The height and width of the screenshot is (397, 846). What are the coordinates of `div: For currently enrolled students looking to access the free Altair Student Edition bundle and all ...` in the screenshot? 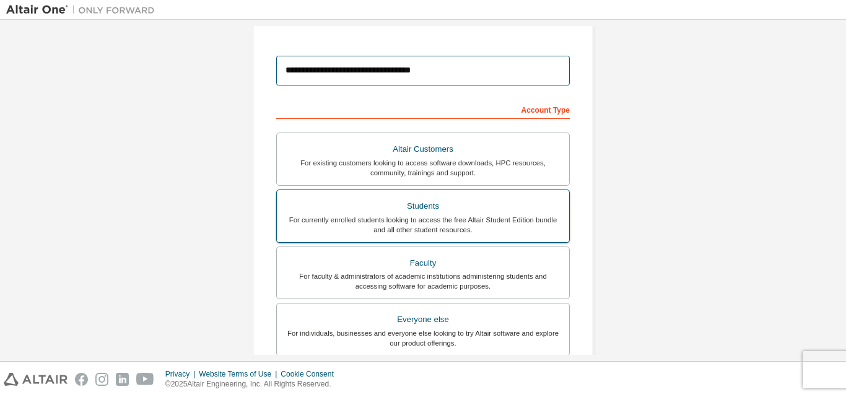 It's located at (423, 225).